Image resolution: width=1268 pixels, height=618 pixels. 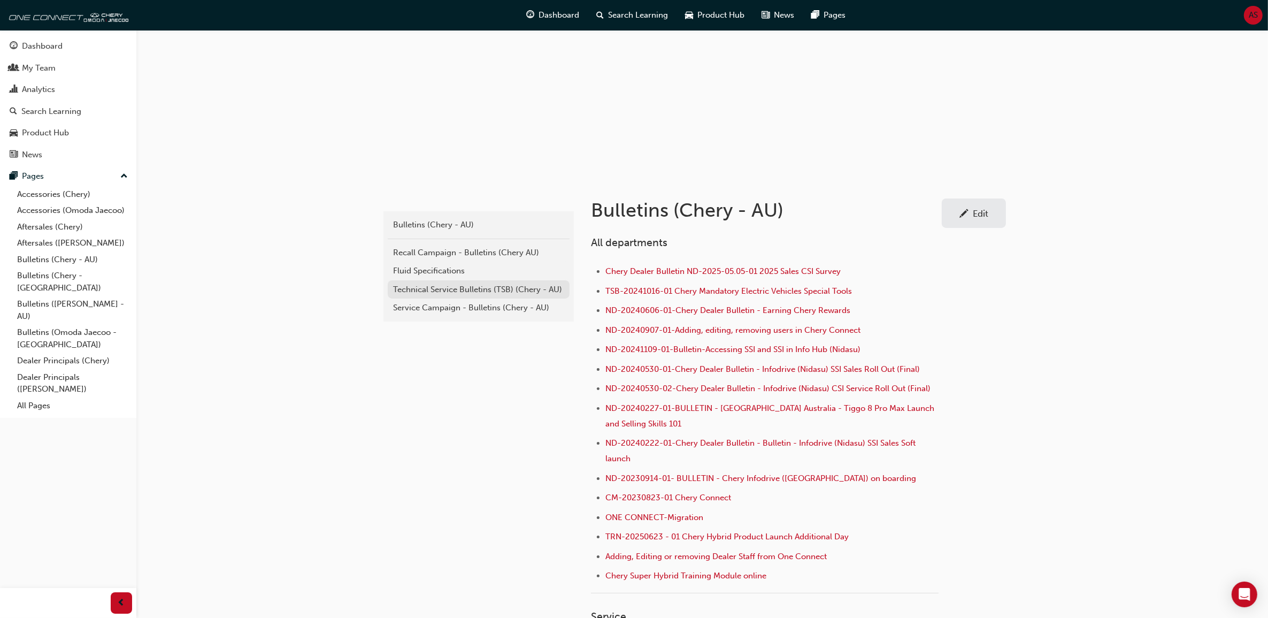 I want to click on span: Search Learning, so click(x=639, y=15).